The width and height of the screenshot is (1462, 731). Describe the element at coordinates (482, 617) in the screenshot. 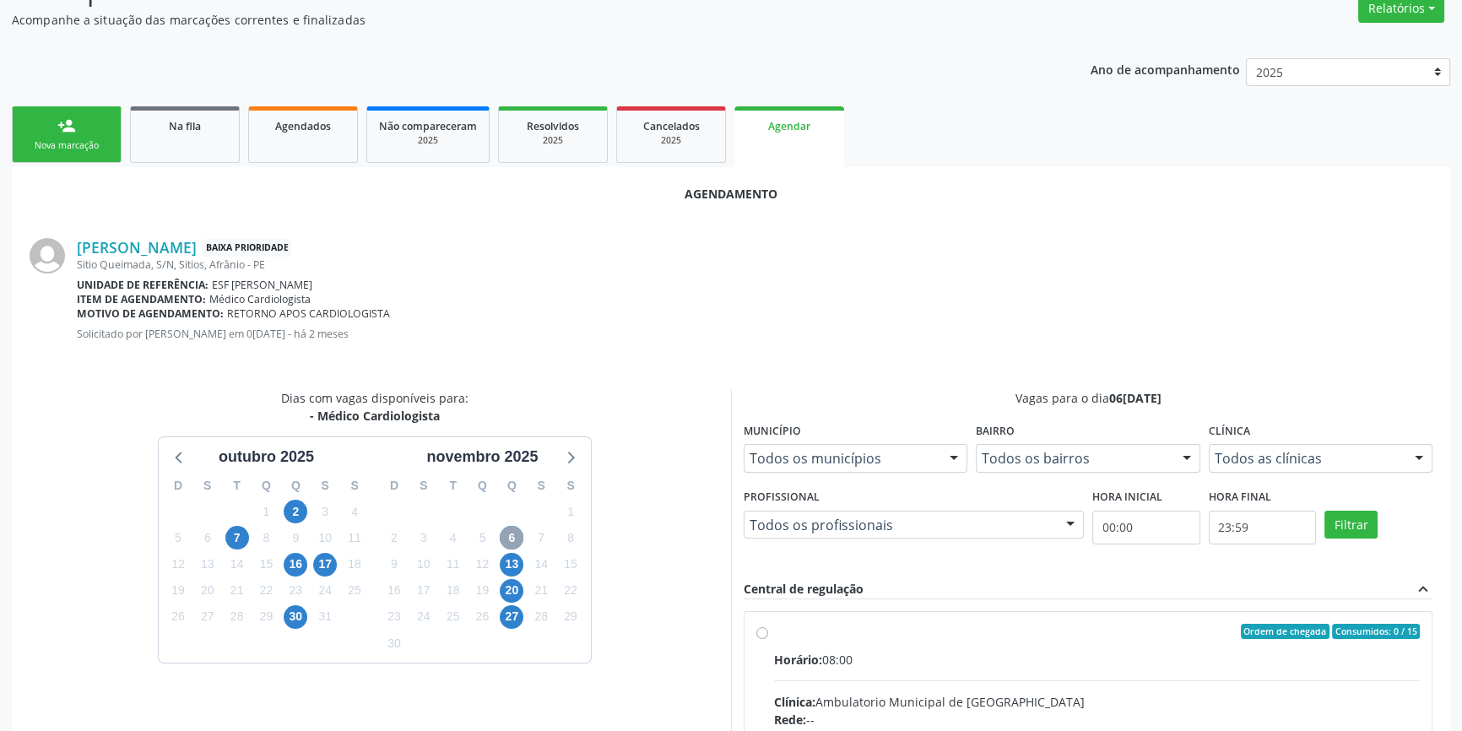

I see `span: quarta-feira, 26 de novembro de 2025` at that location.